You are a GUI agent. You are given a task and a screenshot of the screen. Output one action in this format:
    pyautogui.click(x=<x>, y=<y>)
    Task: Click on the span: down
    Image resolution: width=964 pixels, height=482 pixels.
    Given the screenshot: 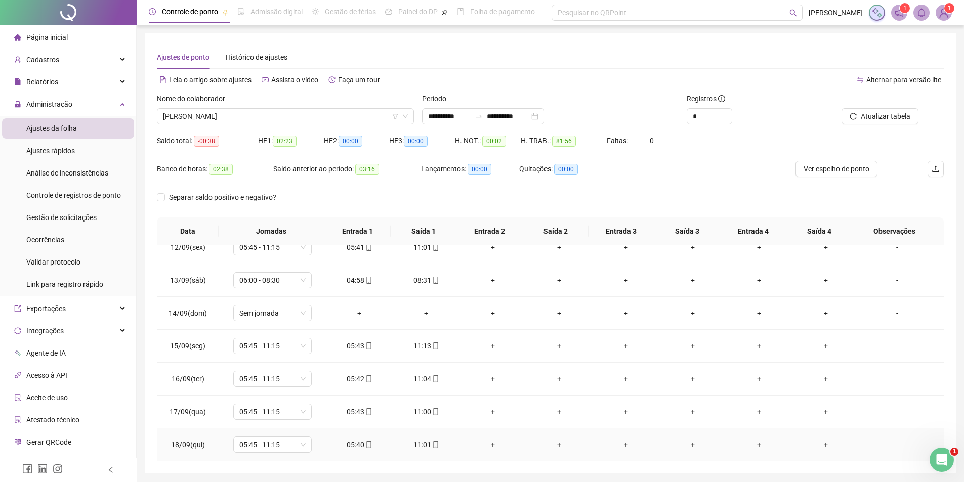 What is the action you would take?
    pyautogui.click(x=406, y=116)
    